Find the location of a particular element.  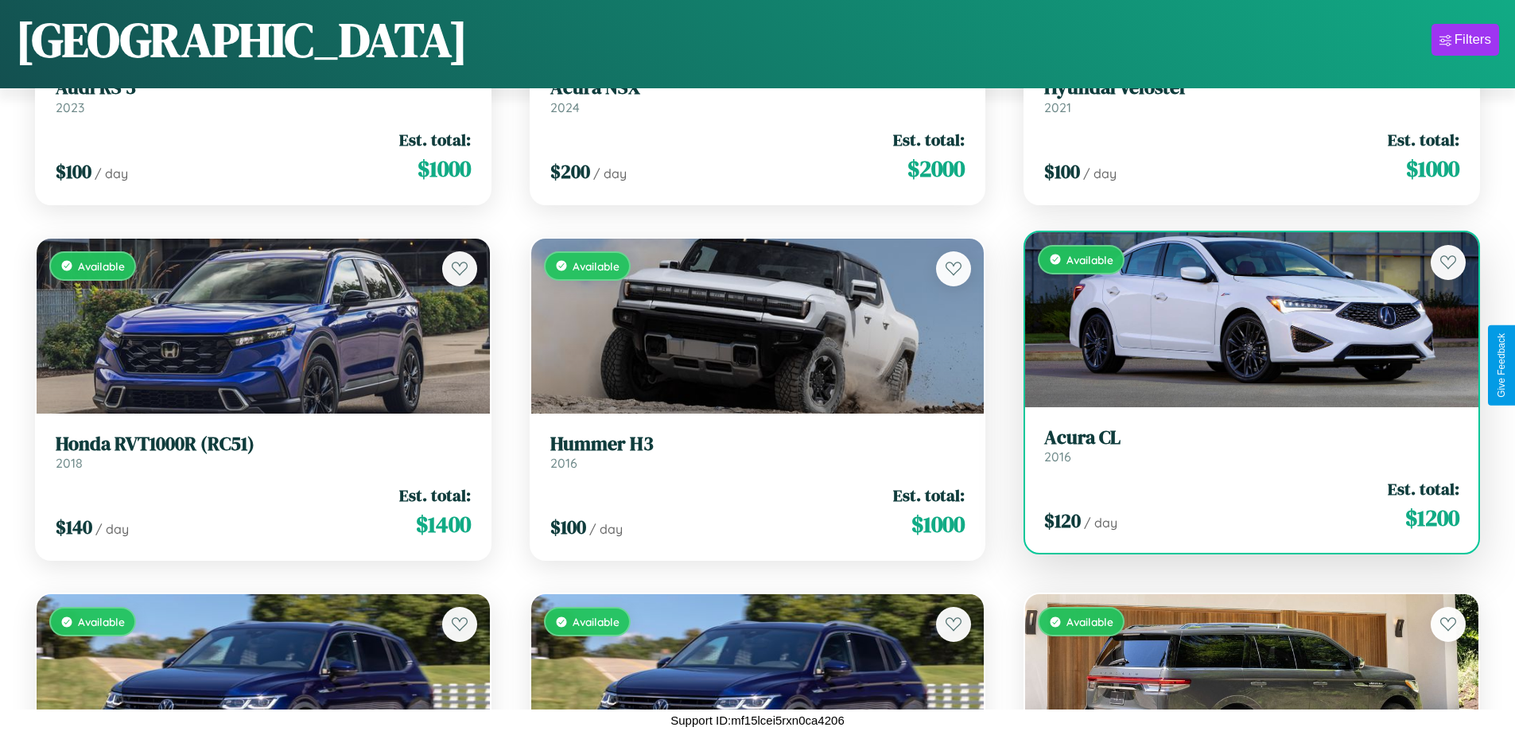

span: $ 140 is located at coordinates (74, 527).